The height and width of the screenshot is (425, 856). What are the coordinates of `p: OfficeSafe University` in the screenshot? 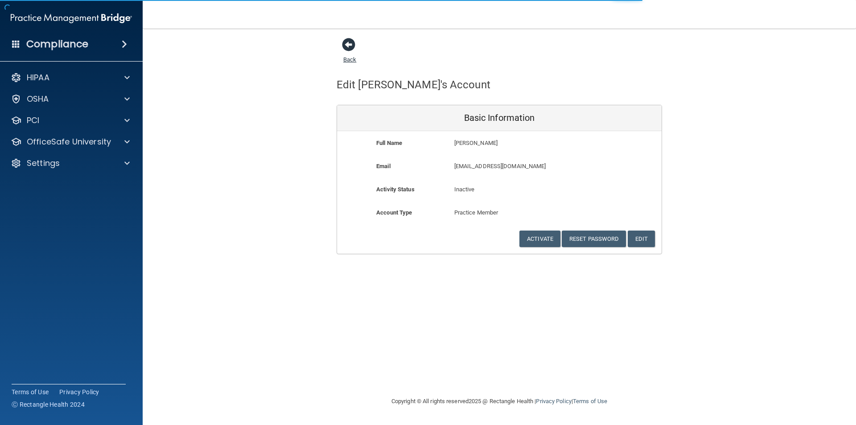 It's located at (69, 142).